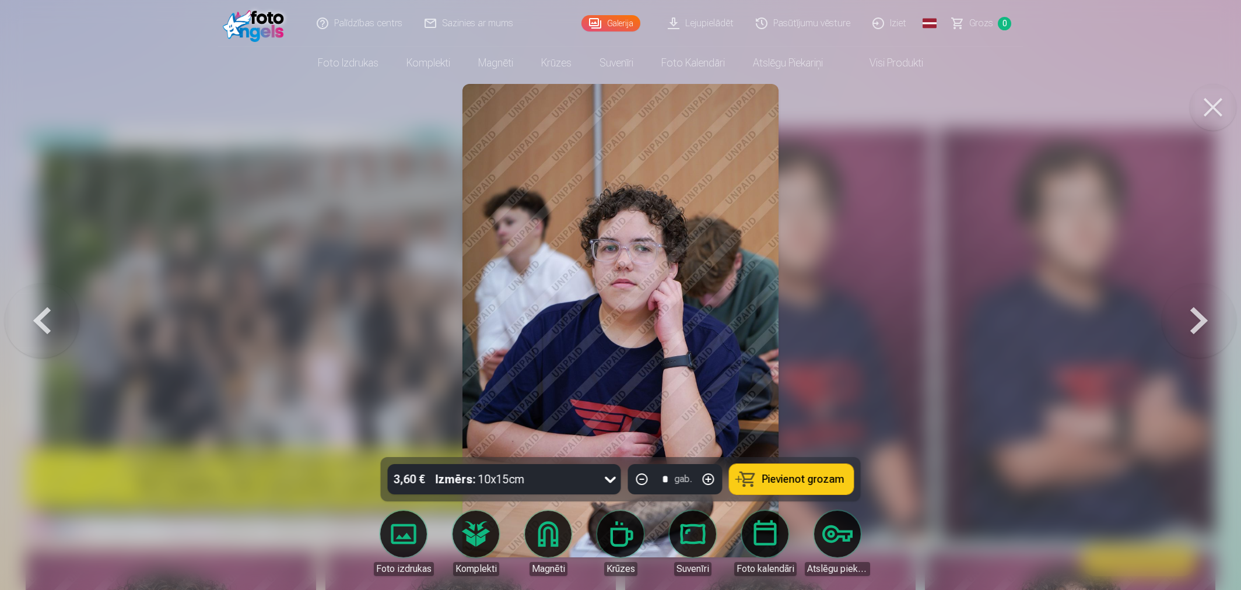 This screenshot has width=1241, height=590. What do you see at coordinates (693, 569) in the screenshot?
I see `div: Suvenīri` at bounding box center [693, 569].